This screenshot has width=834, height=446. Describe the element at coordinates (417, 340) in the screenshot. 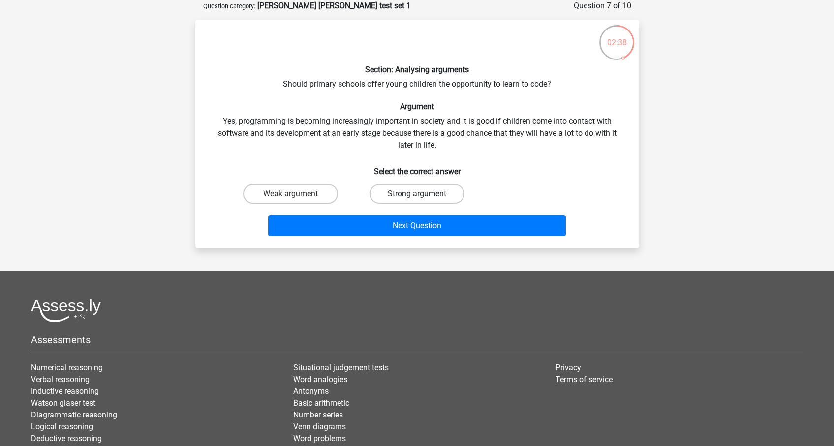

I see `h5: Assessments` at that location.